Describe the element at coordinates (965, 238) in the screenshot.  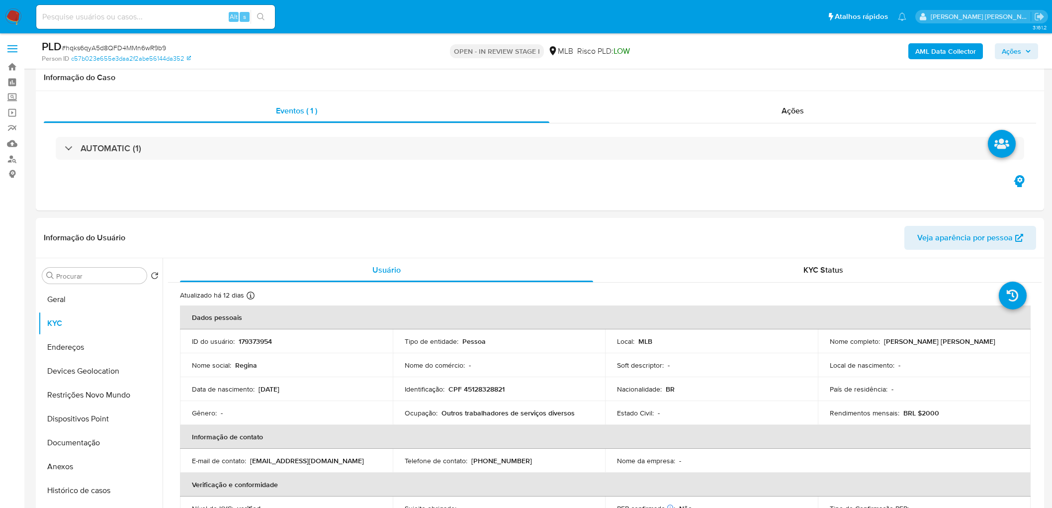
I see `span: Veja aparência por pessoa` at that location.